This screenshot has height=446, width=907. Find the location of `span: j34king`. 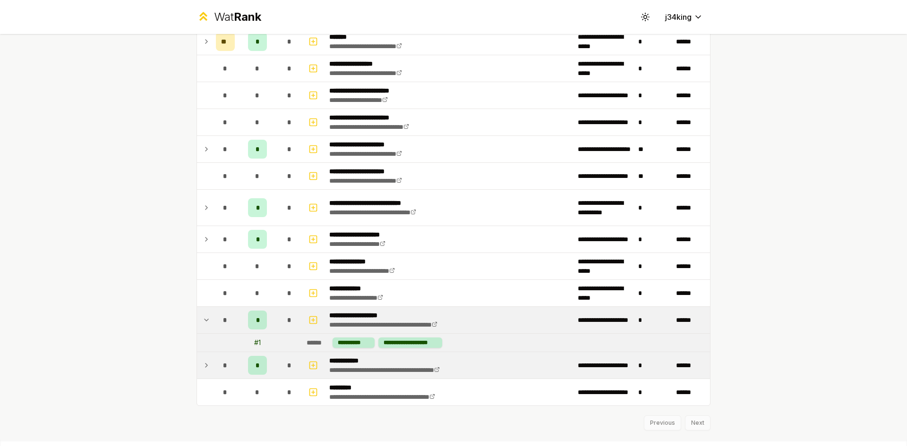

span: j34king is located at coordinates (678, 17).